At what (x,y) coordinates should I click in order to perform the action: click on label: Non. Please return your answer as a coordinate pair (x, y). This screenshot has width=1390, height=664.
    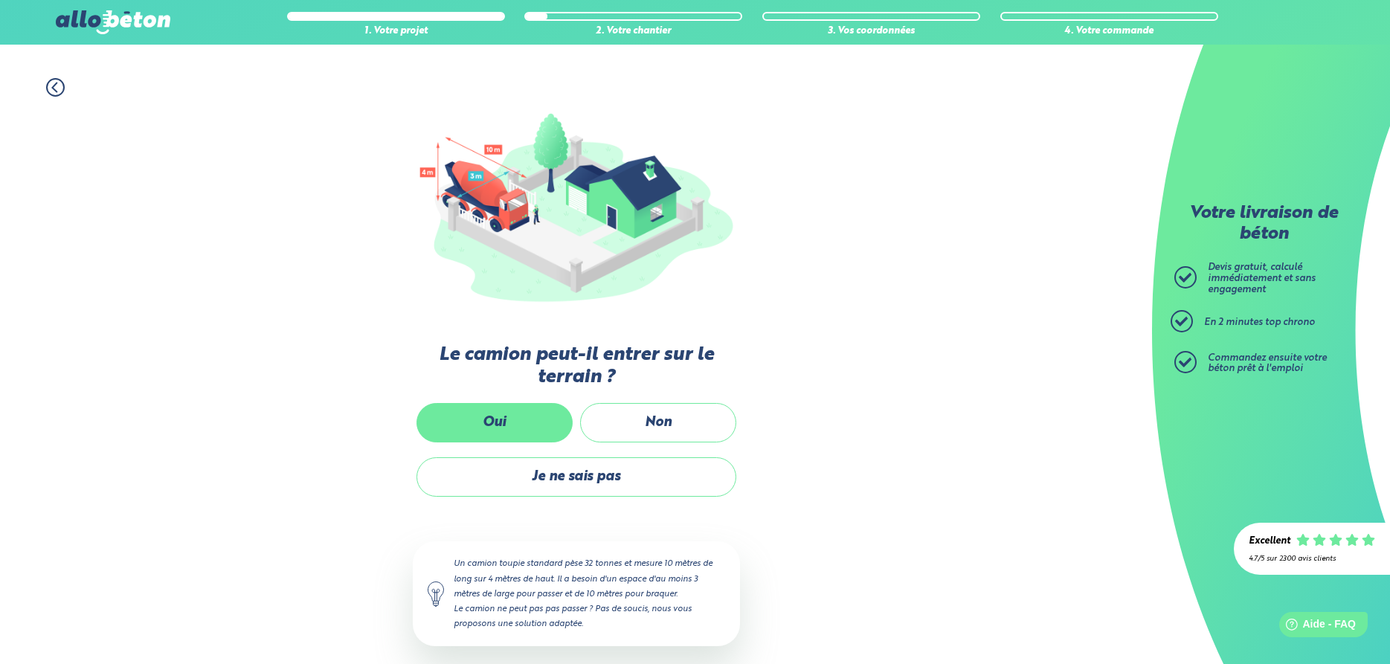
    Looking at the image, I should click on (658, 423).